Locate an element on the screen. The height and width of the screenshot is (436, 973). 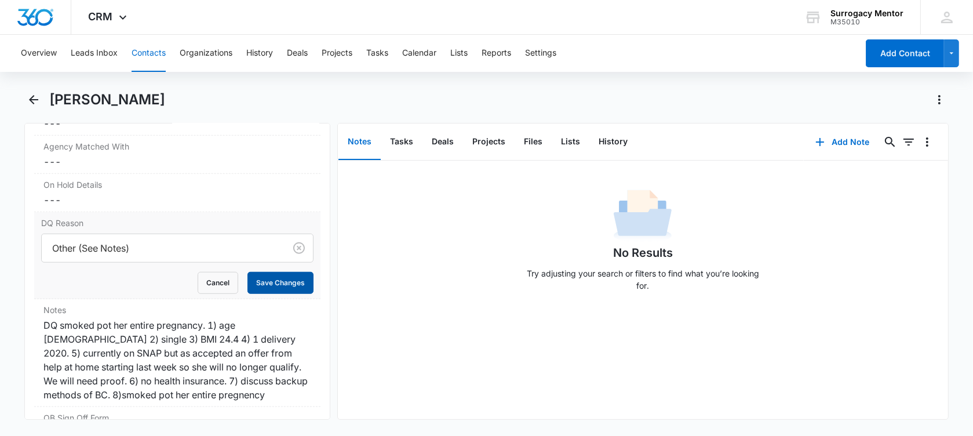
h1: No Results is located at coordinates (643, 253).